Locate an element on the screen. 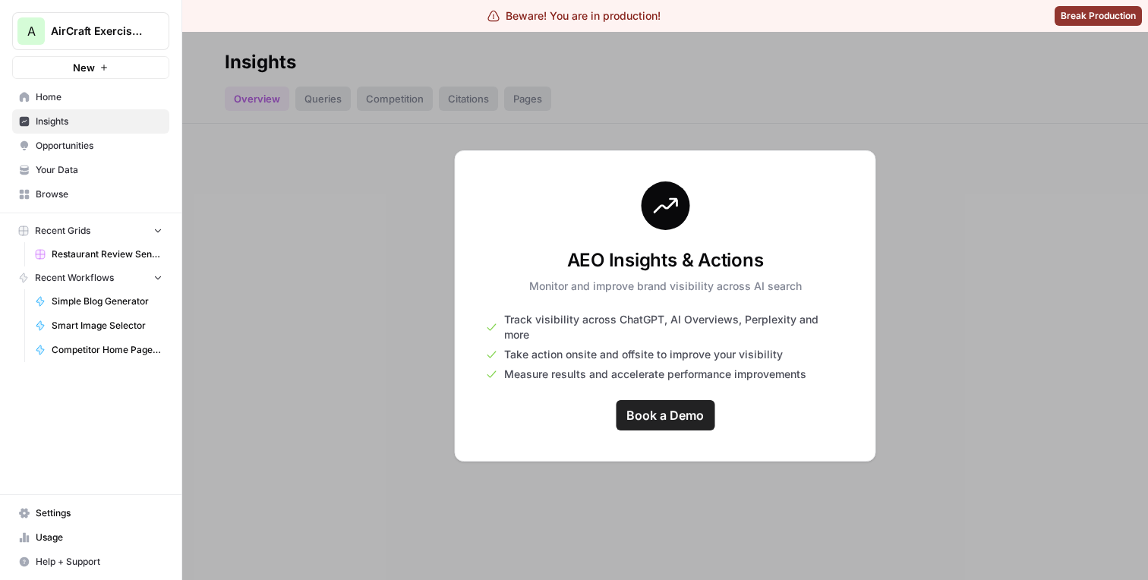 Image resolution: width=1148 pixels, height=580 pixels. span: Measure results and accelerate performance improvements is located at coordinates (655, 374).